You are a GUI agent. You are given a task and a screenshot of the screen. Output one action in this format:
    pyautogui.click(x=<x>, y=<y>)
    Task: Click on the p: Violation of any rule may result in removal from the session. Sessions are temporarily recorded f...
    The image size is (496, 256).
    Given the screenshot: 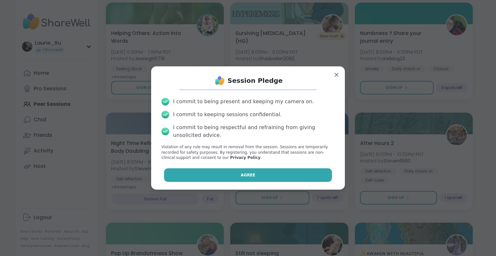 What is the action you would take?
    pyautogui.click(x=248, y=152)
    